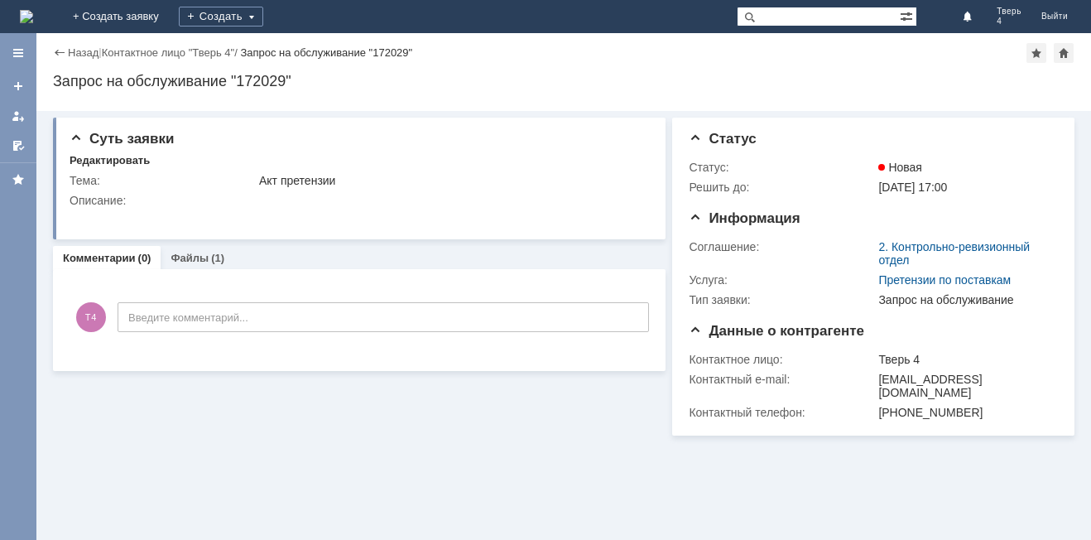 This screenshot has height=540, width=1091. I want to click on a: Контактное лицо "Тверь 4", so click(168, 52).